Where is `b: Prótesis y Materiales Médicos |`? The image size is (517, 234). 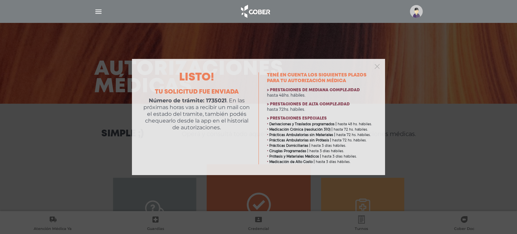 b: Prótesis y Materiales Médicos | is located at coordinates (295, 156).